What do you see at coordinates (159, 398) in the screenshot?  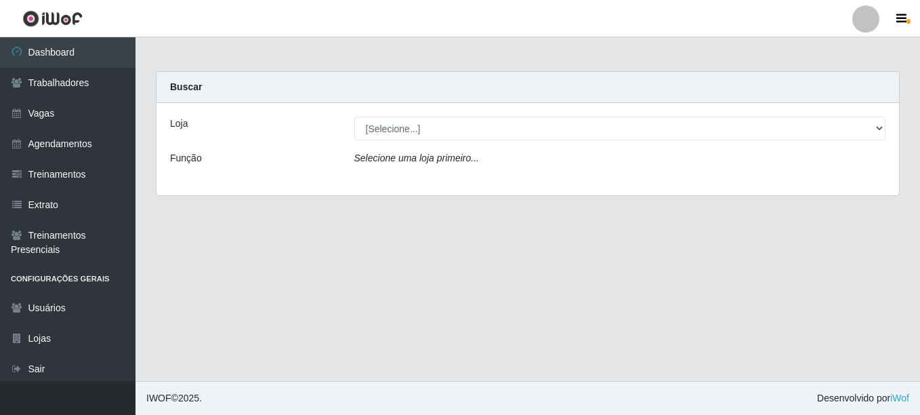 I see `span: IWOF` at bounding box center [159, 398].